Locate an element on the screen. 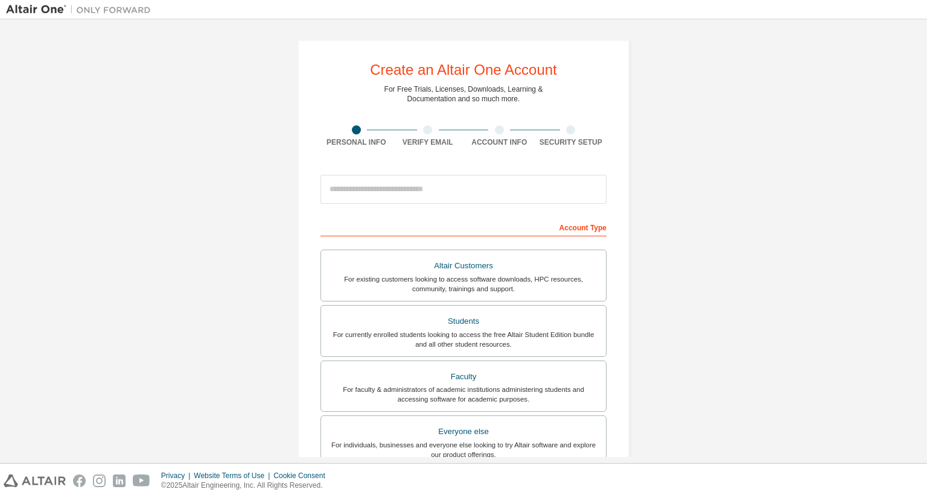 This screenshot has height=498, width=927. div: For currently enrolled students looking to access the free Altair Student Edition bundle and all ... is located at coordinates (463, 340).